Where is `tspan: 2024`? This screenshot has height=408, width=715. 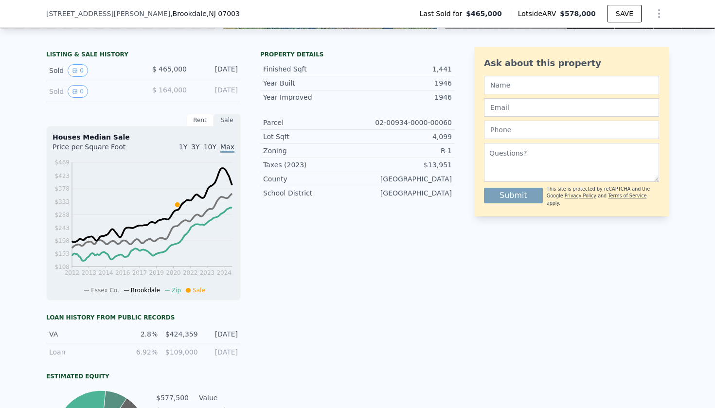
tspan: 2024 is located at coordinates (224, 273).